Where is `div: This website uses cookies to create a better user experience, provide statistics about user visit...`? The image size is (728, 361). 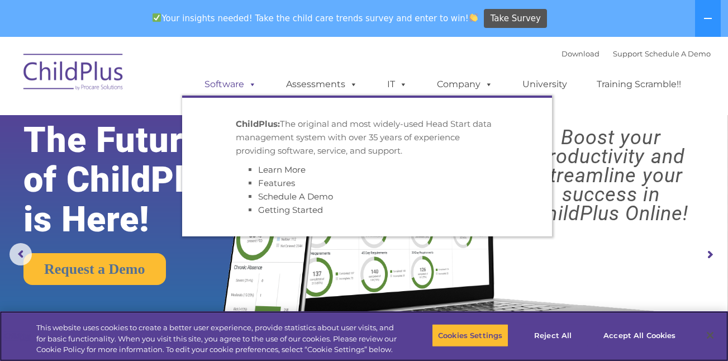 div: This website uses cookies to create a better user experience, provide statistics about user visit... is located at coordinates (218, 339).